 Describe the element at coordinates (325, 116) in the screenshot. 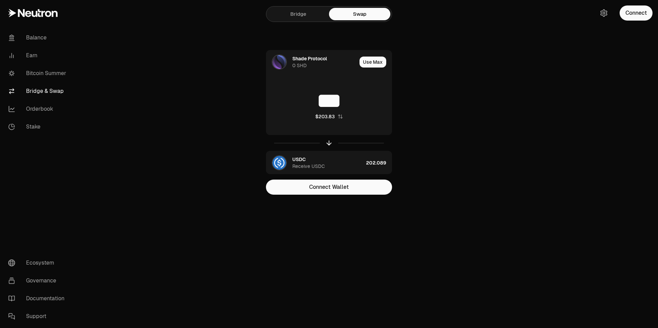

I see `div: $203.83` at that location.